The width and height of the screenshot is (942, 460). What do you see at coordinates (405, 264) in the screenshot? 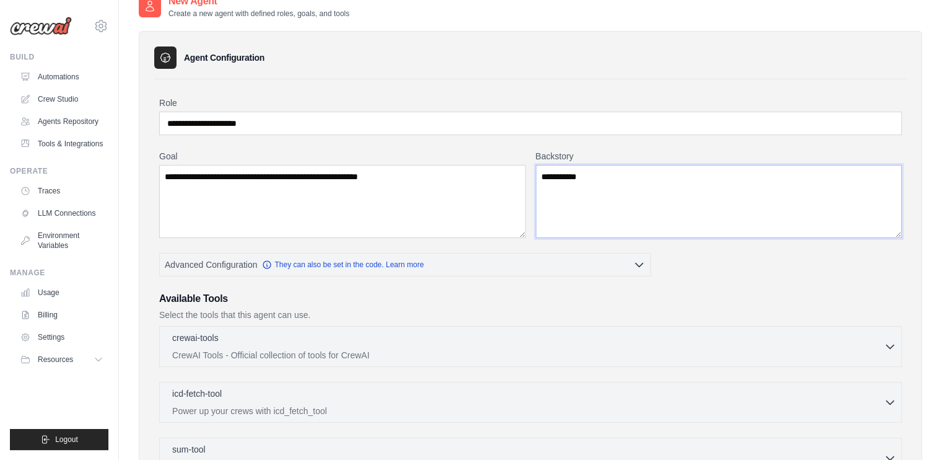
I see `button: Advanced Configuration They can also be set in the code. Learn more` at bounding box center [405, 264].